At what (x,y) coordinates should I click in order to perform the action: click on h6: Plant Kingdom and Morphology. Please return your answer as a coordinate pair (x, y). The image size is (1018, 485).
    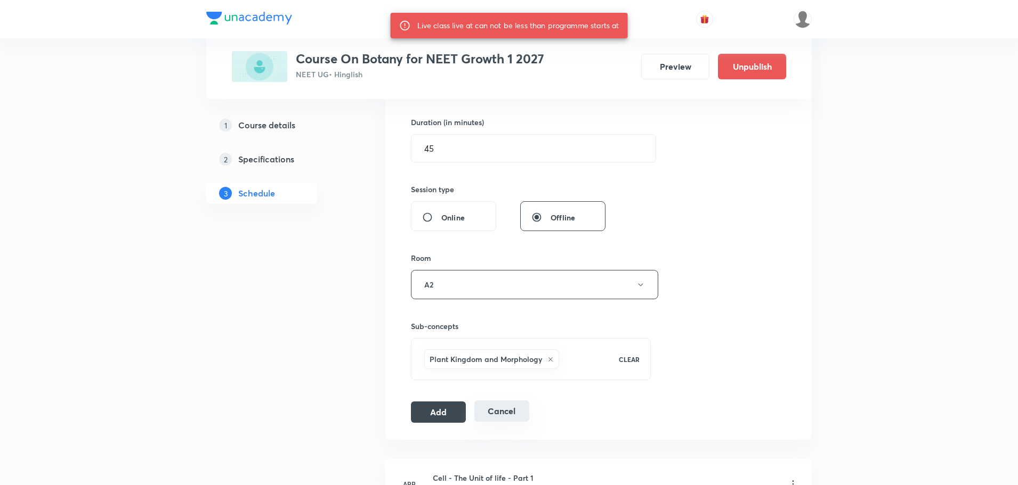
    Looking at the image, I should click on (485, 359).